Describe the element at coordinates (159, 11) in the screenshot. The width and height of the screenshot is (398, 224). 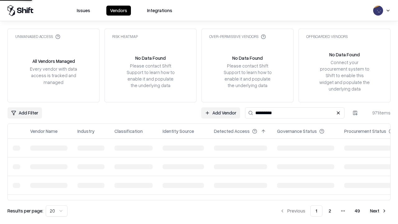
I see `button: Integrations` at that location.